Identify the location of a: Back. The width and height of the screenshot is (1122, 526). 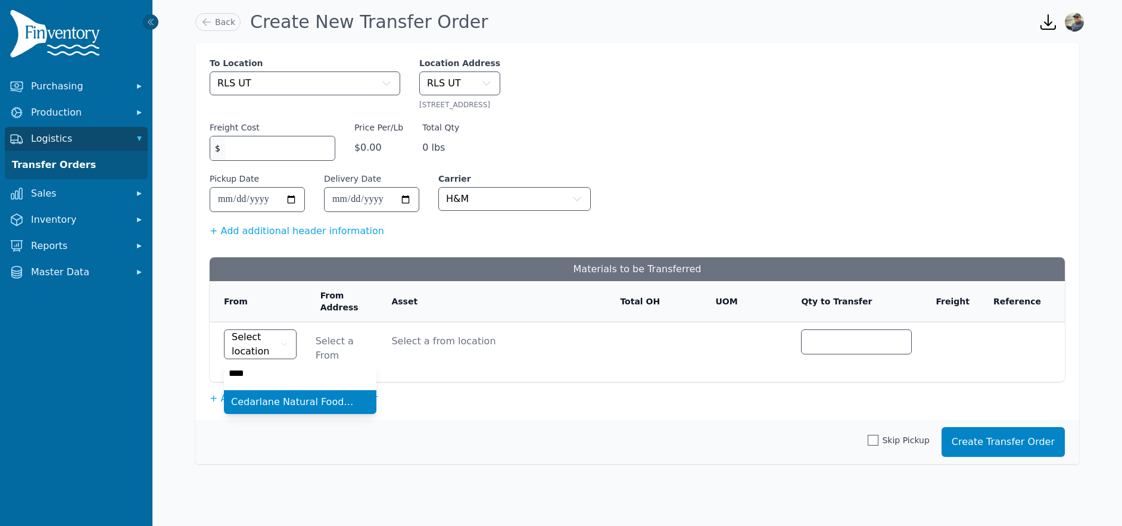
(218, 22).